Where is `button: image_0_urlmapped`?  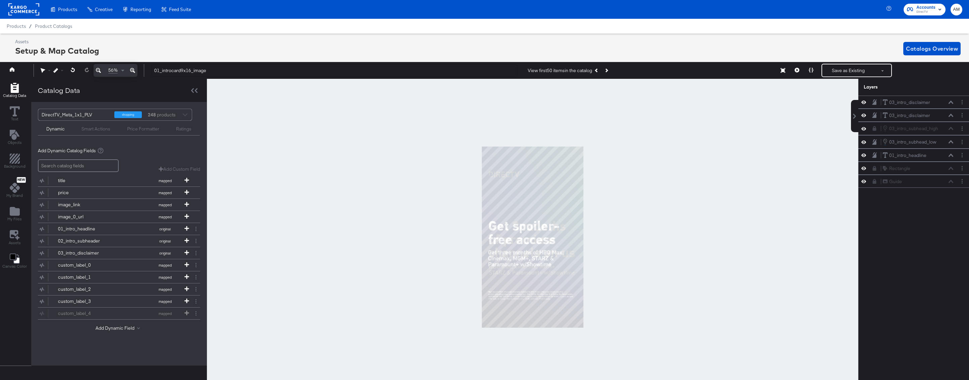
button: image_0_urlmapped is located at coordinates (115, 217).